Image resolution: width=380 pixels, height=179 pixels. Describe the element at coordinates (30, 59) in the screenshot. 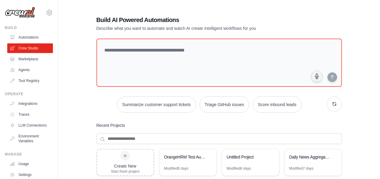

I see `a: Marketplace` at that location.